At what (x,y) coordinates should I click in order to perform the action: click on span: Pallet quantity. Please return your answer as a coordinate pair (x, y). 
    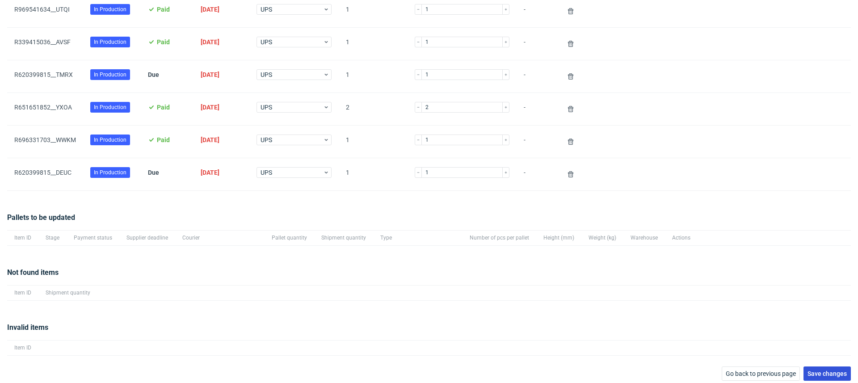
    Looking at the image, I should click on (289, 238).